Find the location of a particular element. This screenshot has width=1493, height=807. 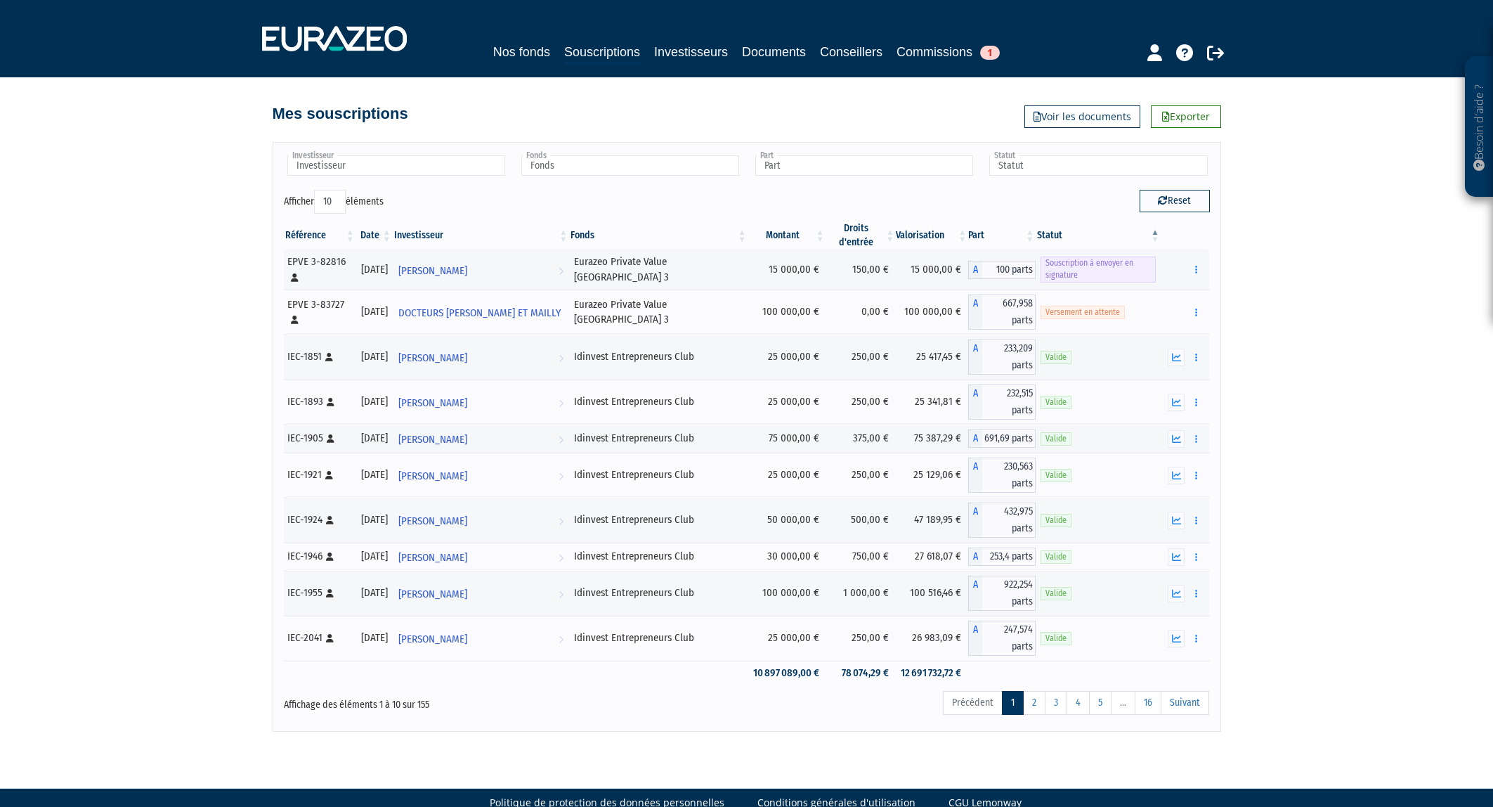

span: 432,975 parts is located at coordinates (1009, 520).